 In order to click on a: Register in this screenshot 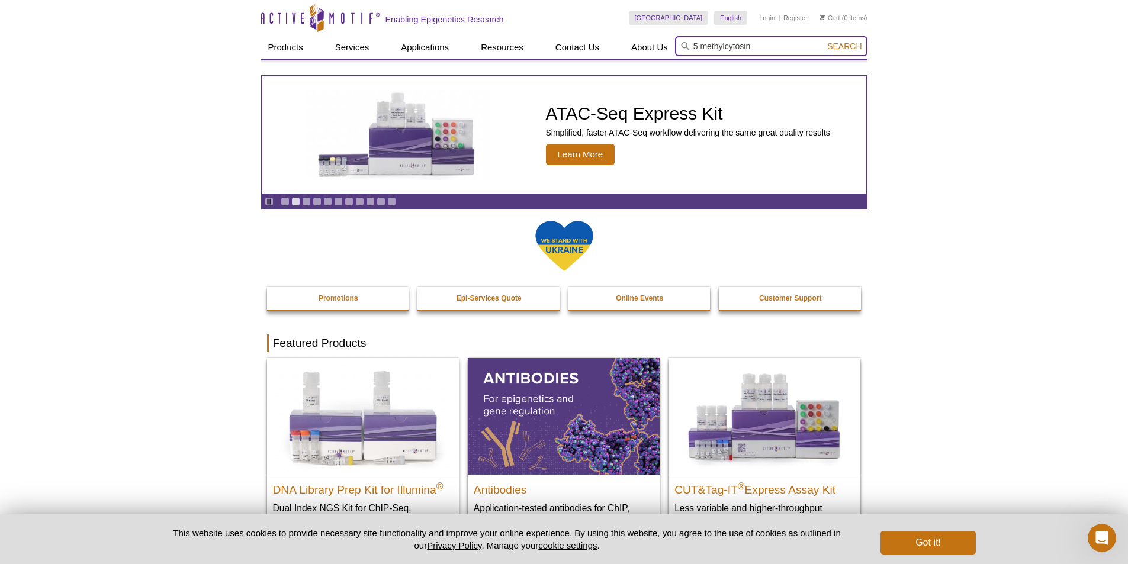, I will do `click(795, 18)`.